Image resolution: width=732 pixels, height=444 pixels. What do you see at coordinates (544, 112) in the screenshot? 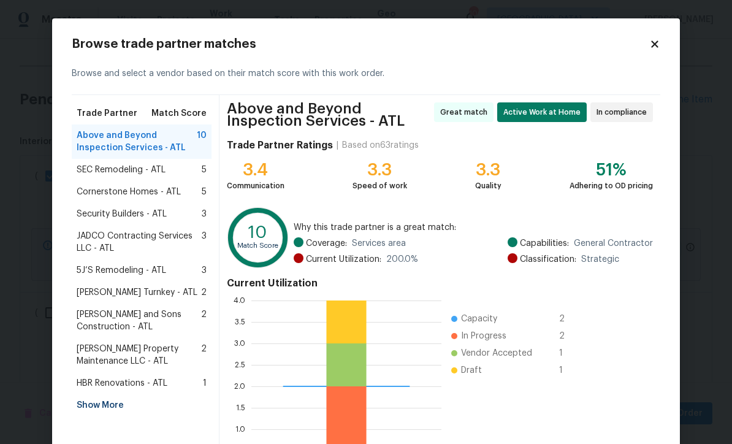
I see `span: Active Work at Home` at bounding box center [544, 112].